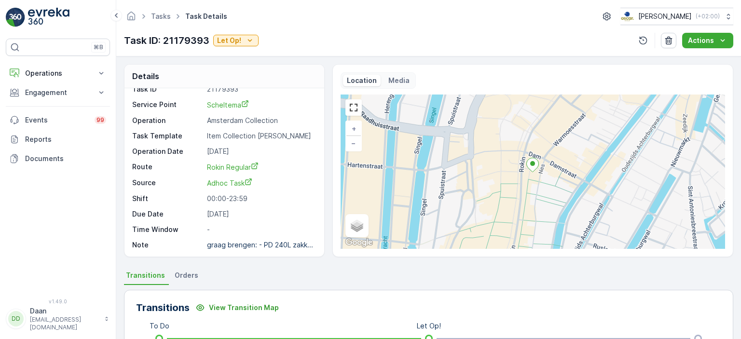 The width and height of the screenshot is (741, 339). Describe the element at coordinates (58, 93) in the screenshot. I see `button: Engagement` at that location.